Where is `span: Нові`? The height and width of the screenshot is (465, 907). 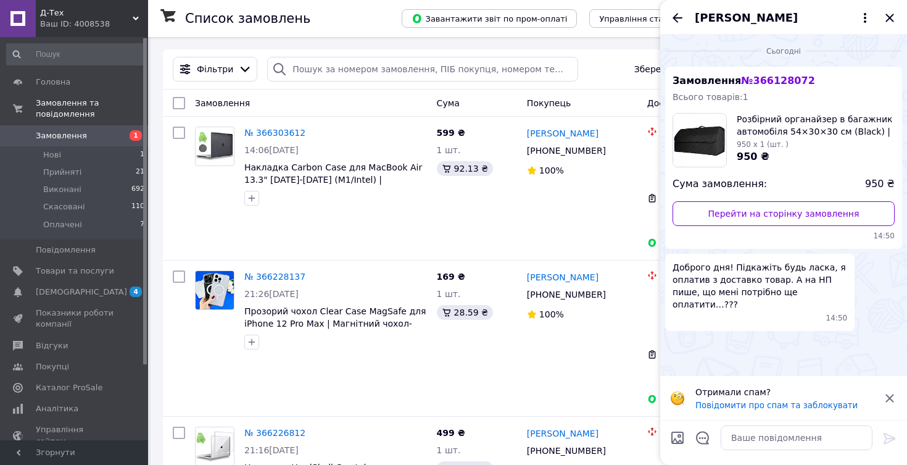 span: Нові is located at coordinates (52, 155).